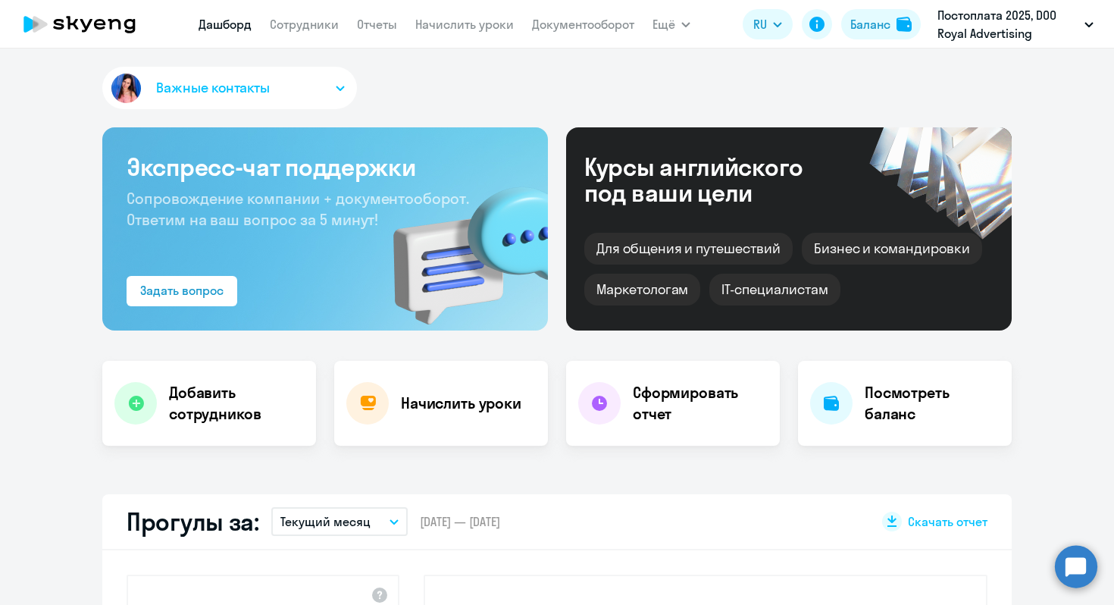 Image resolution: width=1114 pixels, height=605 pixels. What do you see at coordinates (948, 522) in the screenshot?
I see `span: Скачать отчет` at bounding box center [948, 522].